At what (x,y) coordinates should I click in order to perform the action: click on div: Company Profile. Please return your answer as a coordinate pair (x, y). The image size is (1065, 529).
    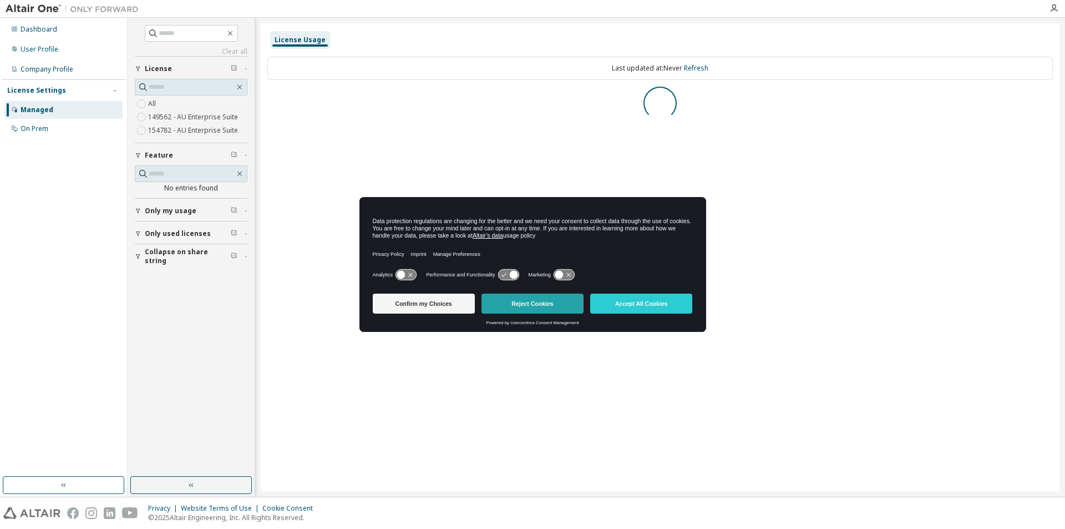
    Looking at the image, I should click on (47, 69).